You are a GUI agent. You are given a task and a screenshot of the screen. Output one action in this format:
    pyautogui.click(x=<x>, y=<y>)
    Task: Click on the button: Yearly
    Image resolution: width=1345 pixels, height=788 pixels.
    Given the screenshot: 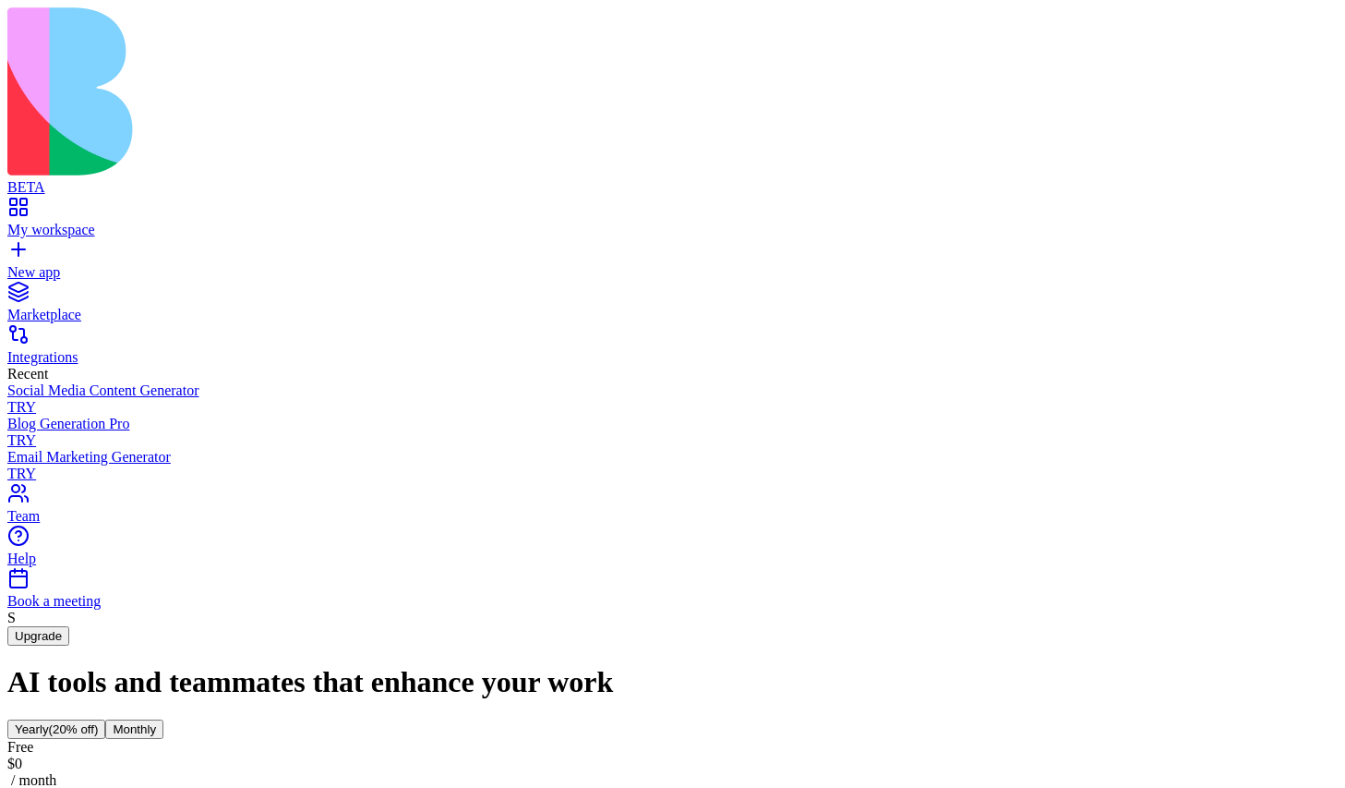 What is the action you would take?
    pyautogui.click(x=56, y=728)
    